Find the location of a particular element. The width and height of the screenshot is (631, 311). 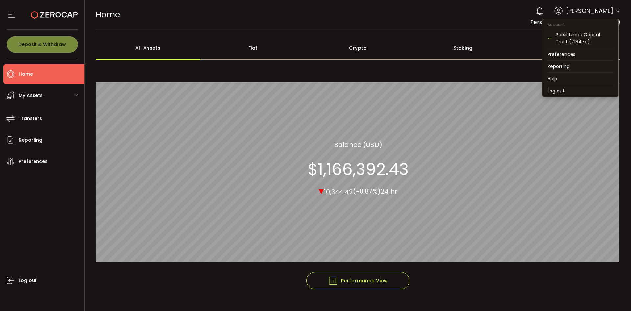

span: Deposit & Withdraw is located at coordinates (42, 44).